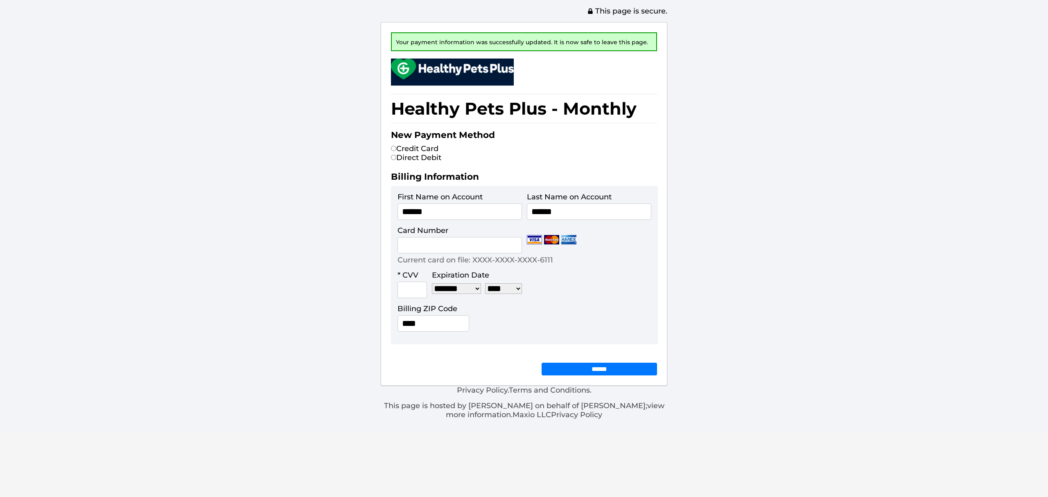 This screenshot has width=1048, height=497. Describe the element at coordinates (416, 158) in the screenshot. I see `label: Direct Debit` at that location.